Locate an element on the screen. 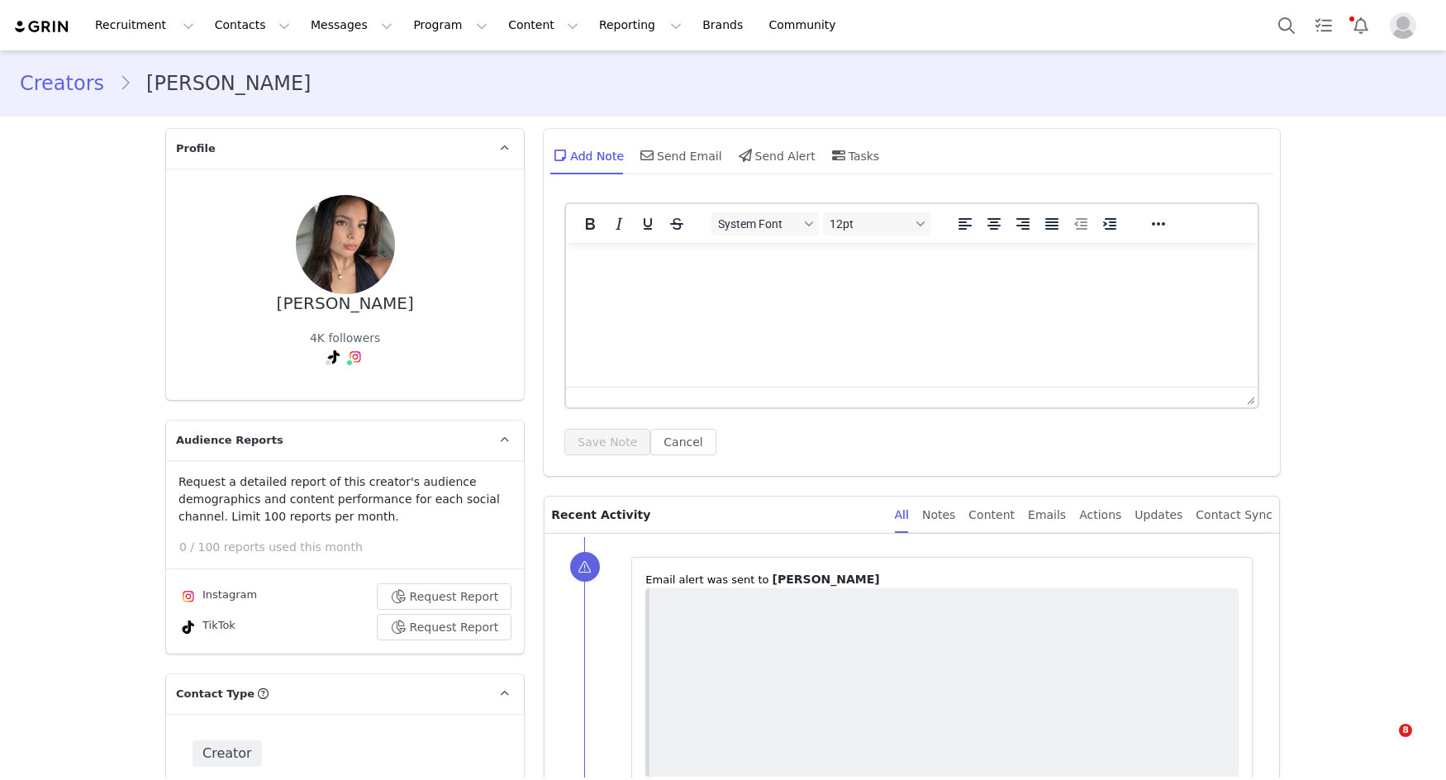  span: Creator is located at coordinates (227, 754).